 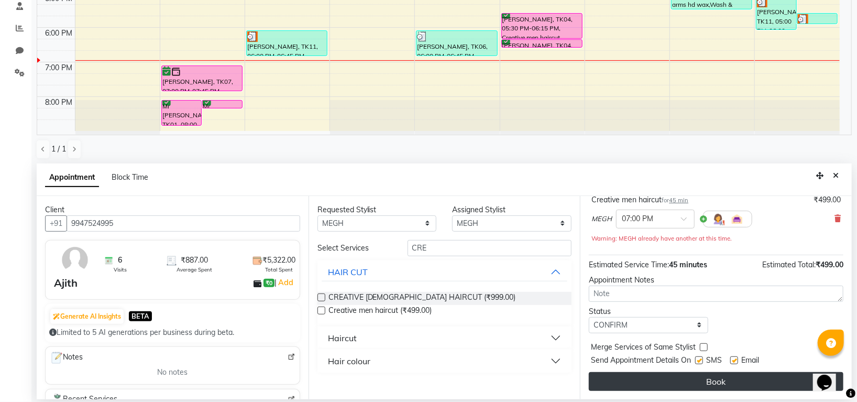 I want to click on span: Estimated Service Time:, so click(x=628, y=264).